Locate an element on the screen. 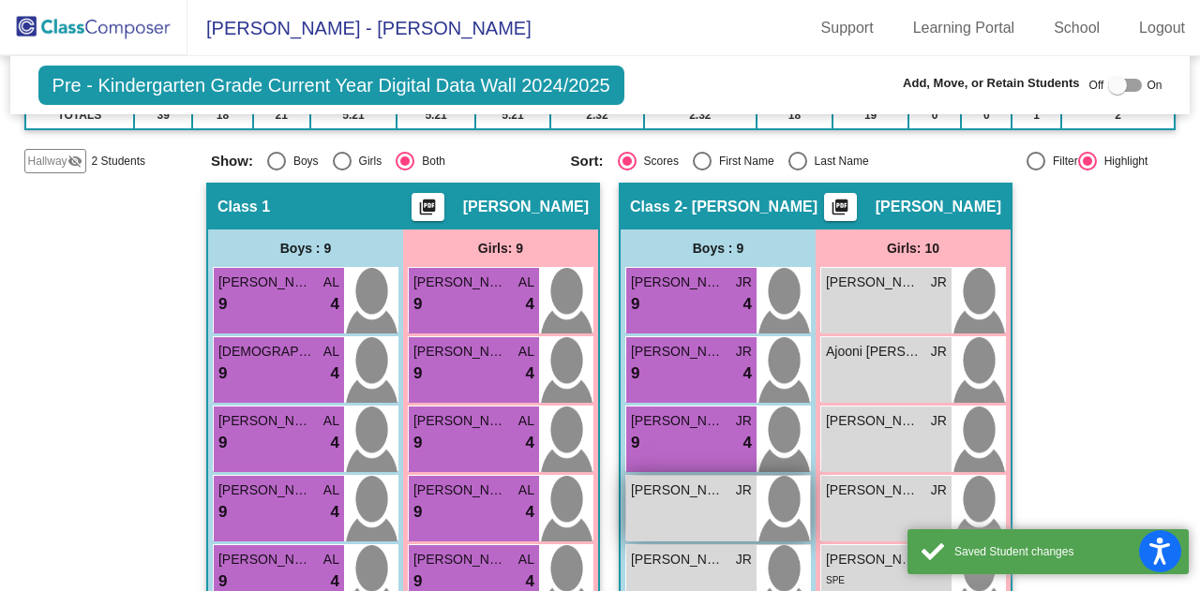 The height and width of the screenshot is (591, 1200). span: Add, Move, or Retain Students is located at coordinates (991, 83).